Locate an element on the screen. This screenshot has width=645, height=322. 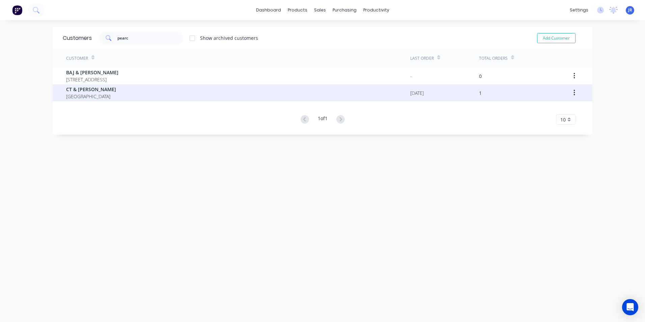
input: Search customers... is located at coordinates (150, 38).